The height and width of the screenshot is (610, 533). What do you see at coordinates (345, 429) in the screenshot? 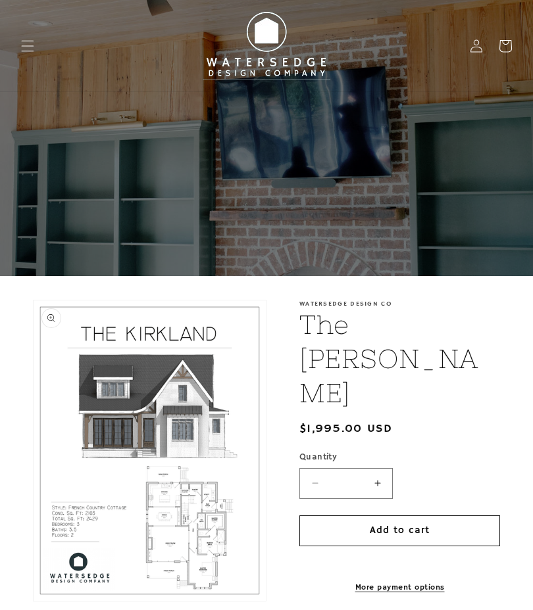
I see `span: $1,995.00 USD` at bounding box center [345, 429].